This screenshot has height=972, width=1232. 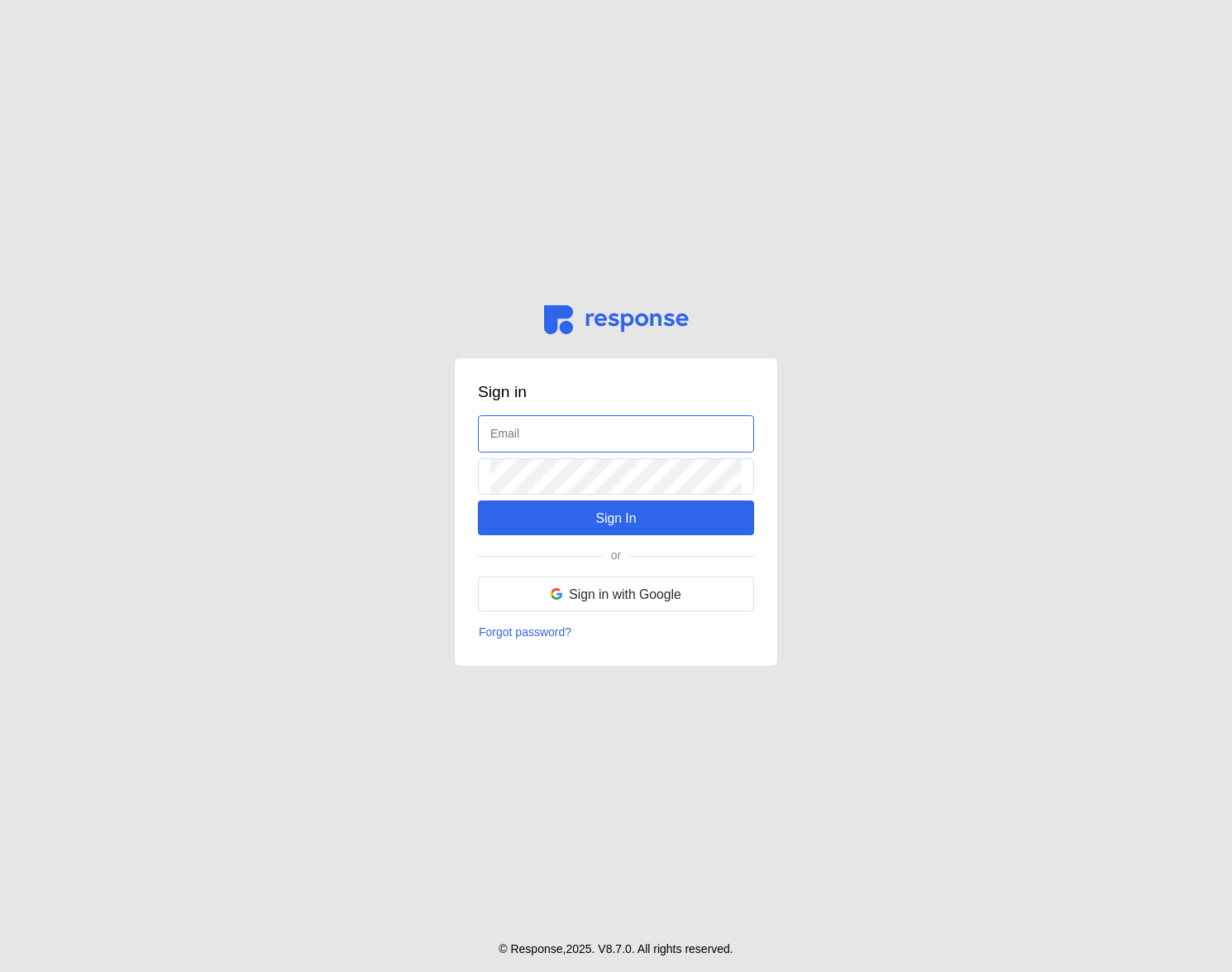 I want to click on p: Sign in with Google, so click(x=625, y=594).